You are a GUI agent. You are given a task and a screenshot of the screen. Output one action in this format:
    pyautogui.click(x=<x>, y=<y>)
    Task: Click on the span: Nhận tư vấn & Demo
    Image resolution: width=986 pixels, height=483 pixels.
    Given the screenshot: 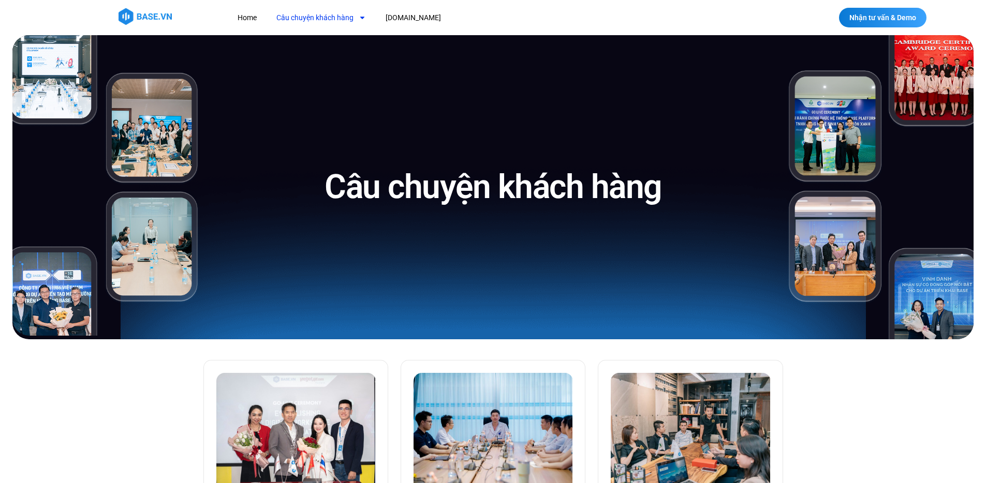 What is the action you would take?
    pyautogui.click(x=882, y=18)
    